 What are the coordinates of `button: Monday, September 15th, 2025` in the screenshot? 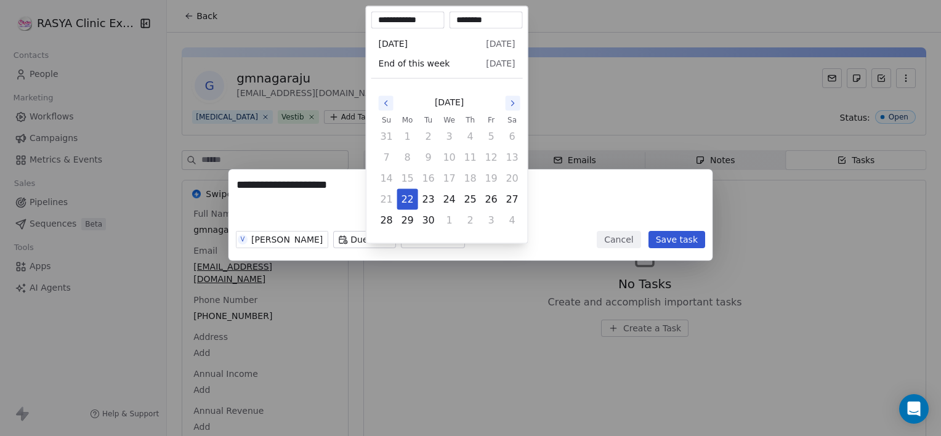 It's located at (408, 179).